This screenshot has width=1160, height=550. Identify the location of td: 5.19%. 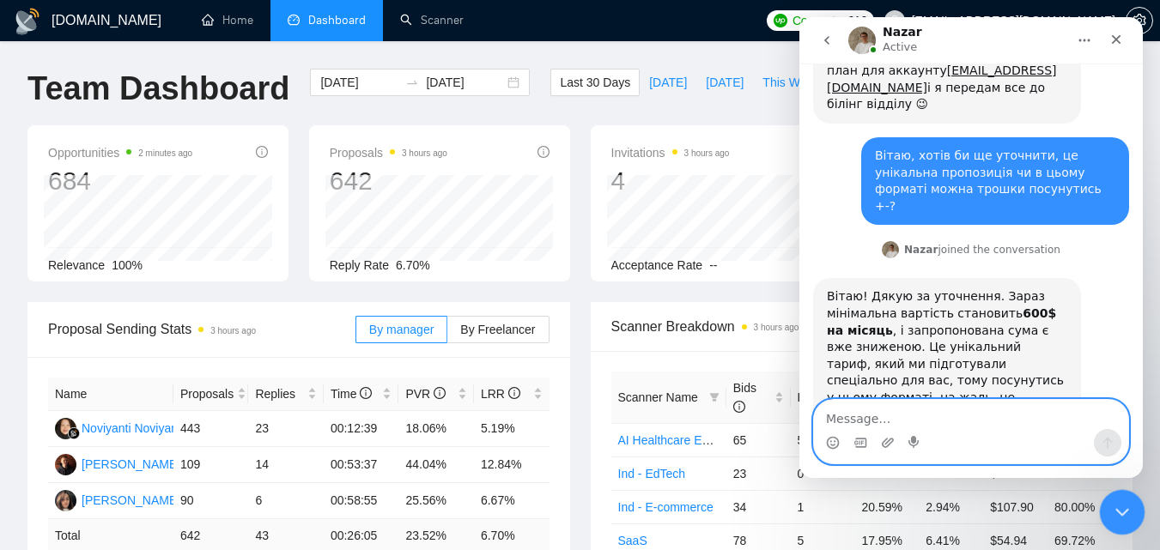
(512, 429).